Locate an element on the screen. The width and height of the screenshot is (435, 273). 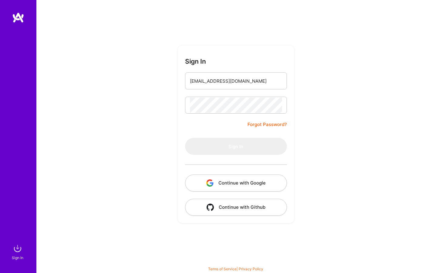
button: Continue with Github is located at coordinates (236, 207).